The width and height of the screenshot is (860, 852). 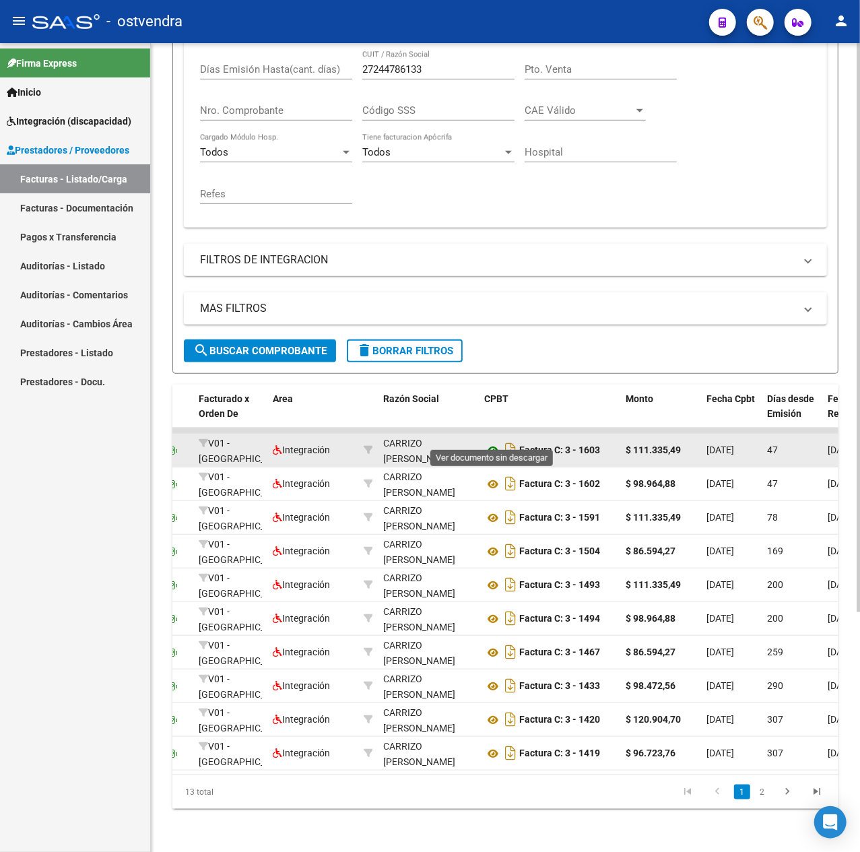 What do you see at coordinates (260, 351) in the screenshot?
I see `span: Buscar Comprobante` at bounding box center [260, 351].